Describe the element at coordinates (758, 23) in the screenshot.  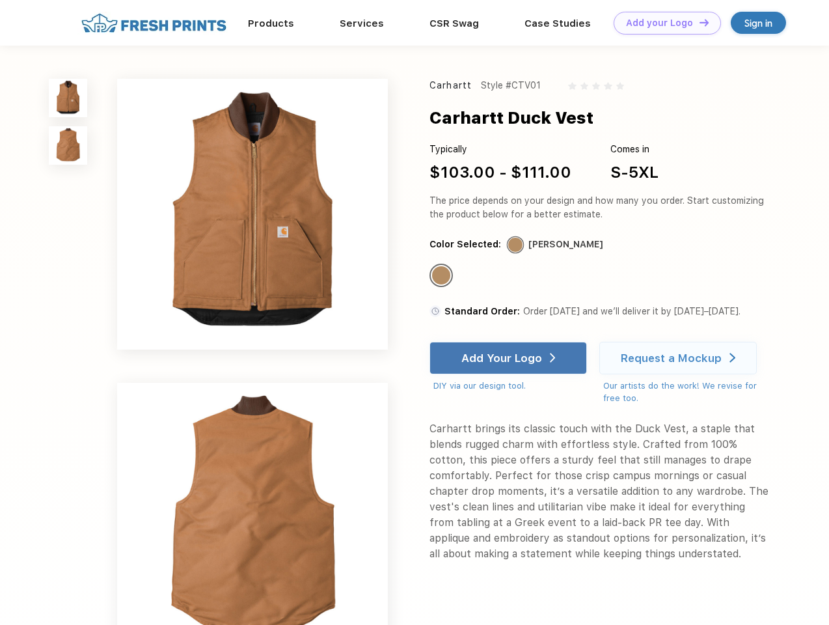
I see `a: Sign in` at that location.